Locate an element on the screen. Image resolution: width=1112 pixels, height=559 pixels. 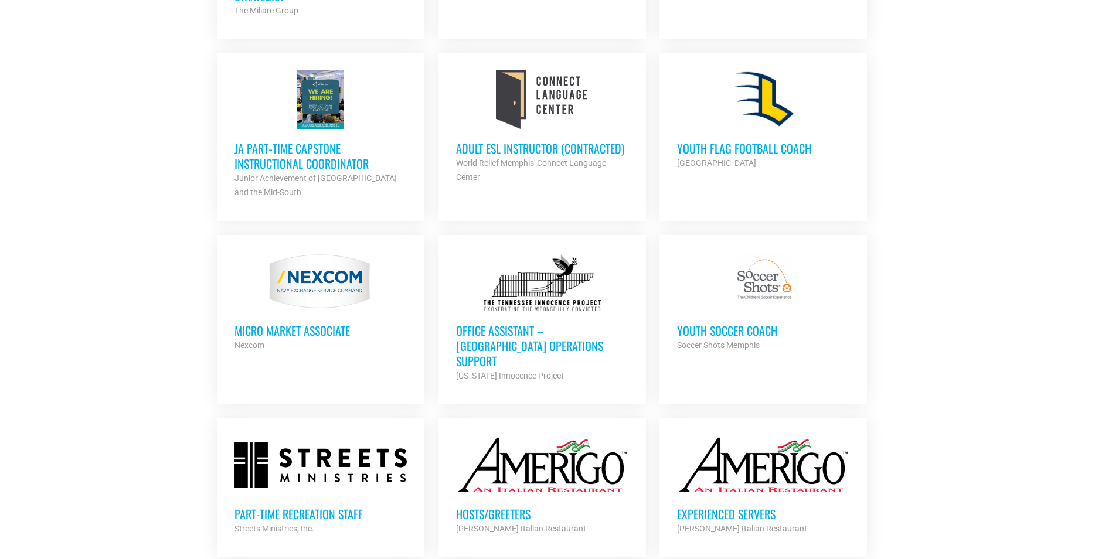
a: Part-time Recreation Staff Streets Ministries, Inc. is located at coordinates (321, 486).